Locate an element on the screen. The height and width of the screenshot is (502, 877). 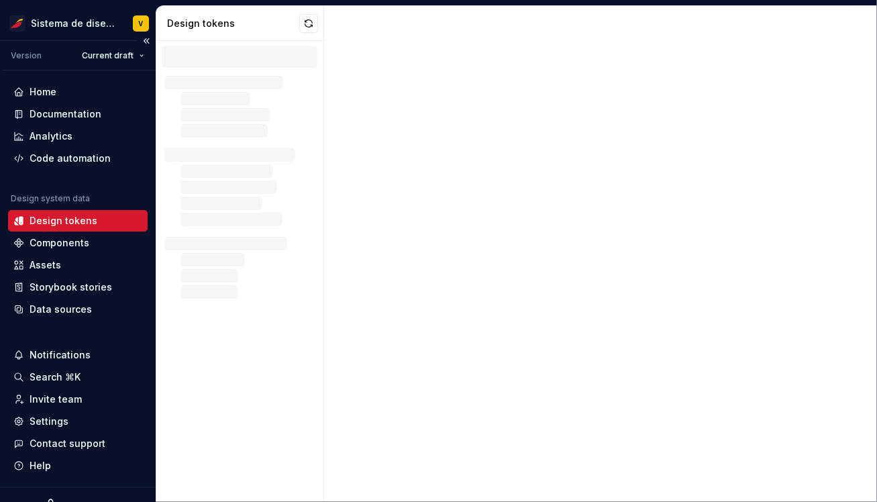
div: Components is located at coordinates (59, 243).